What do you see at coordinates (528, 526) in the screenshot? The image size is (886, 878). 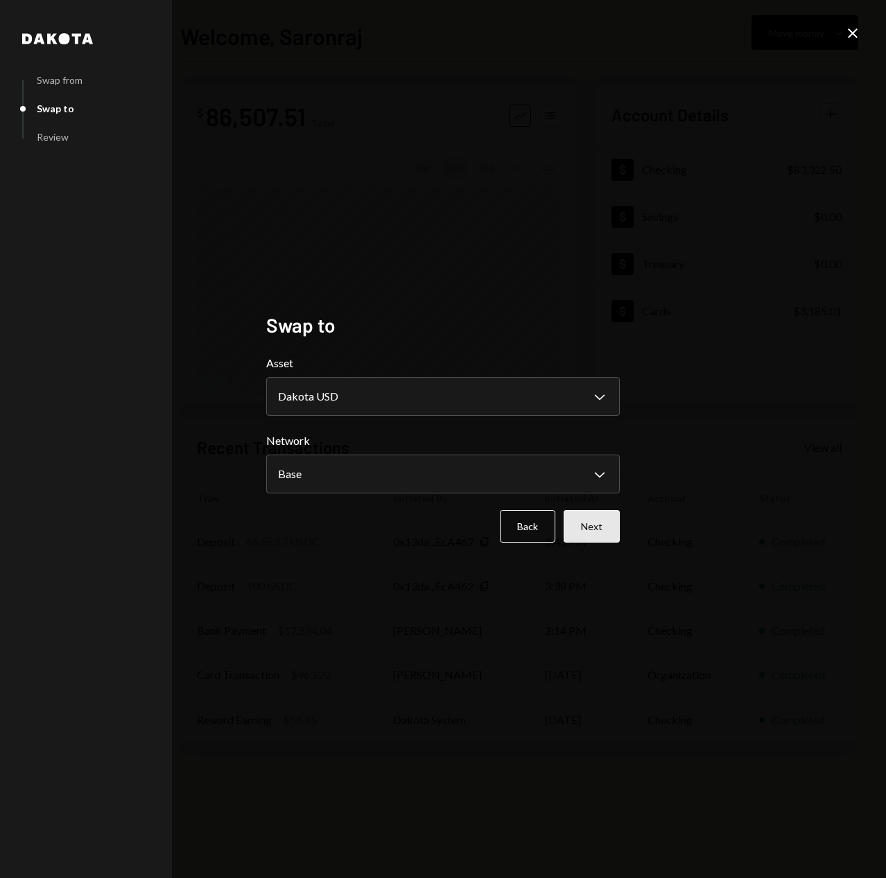 I see `button: Back` at bounding box center [528, 526].